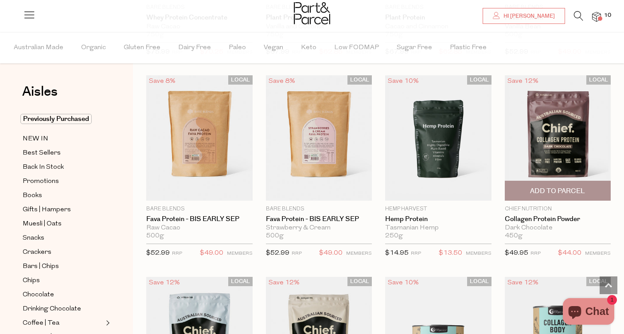  Describe the element at coordinates (608, 16) in the screenshot. I see `span: 10` at that location.